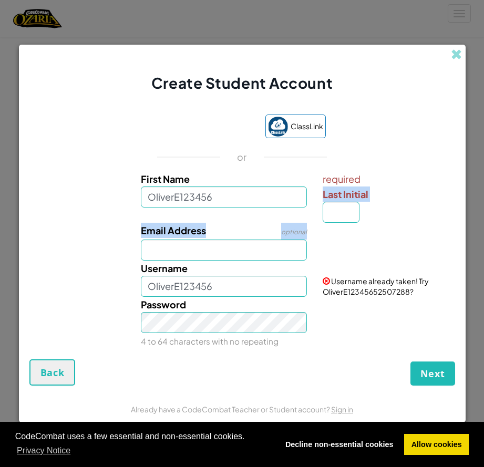  I want to click on span: required, so click(387, 179).